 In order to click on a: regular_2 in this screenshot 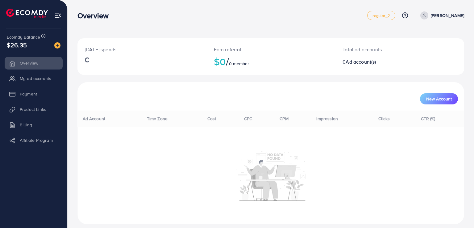, I will do `click(381, 15)`.